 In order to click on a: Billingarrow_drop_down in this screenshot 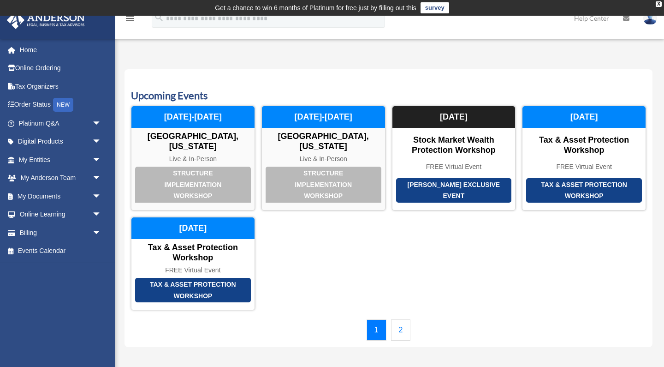, I will do `click(61, 232)`.